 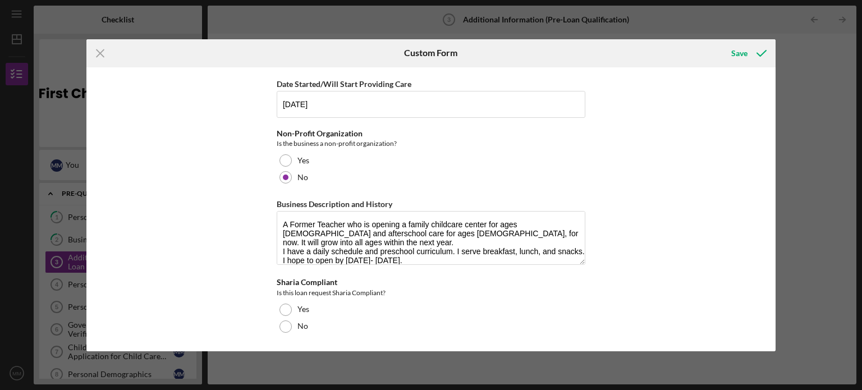 What do you see at coordinates (431, 53) in the screenshot?
I see `h6: Custom Form` at bounding box center [431, 53].